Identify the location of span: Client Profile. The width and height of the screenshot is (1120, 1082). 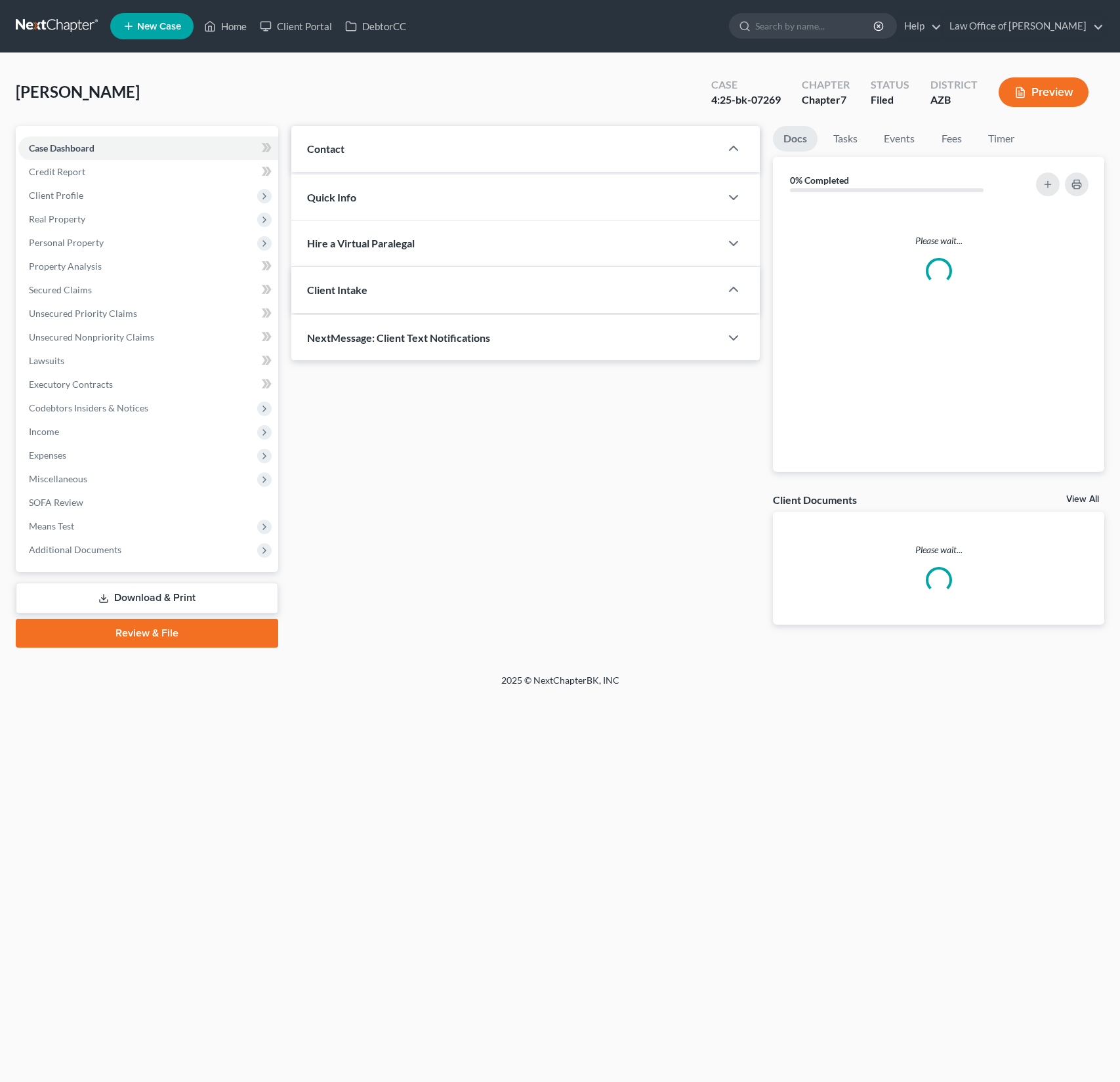
(56, 195).